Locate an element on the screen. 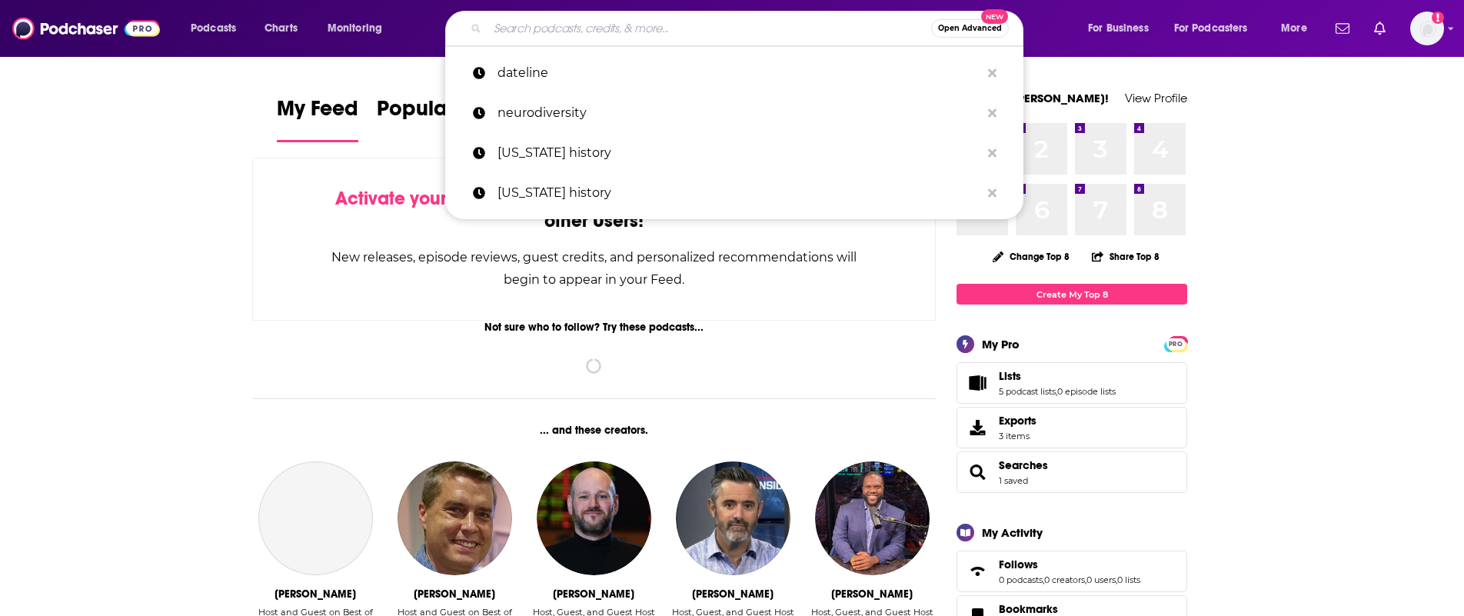 Image resolution: width=1464 pixels, height=616 pixels. a: View Profile is located at coordinates (1156, 98).